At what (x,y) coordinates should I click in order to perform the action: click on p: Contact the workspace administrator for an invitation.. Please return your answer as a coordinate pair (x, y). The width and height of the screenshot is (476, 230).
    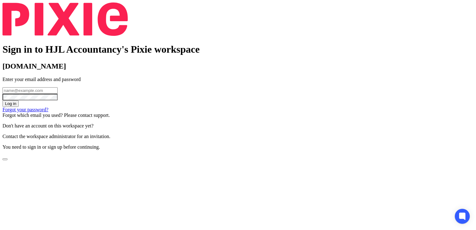
    Looking at the image, I should click on (238, 136).